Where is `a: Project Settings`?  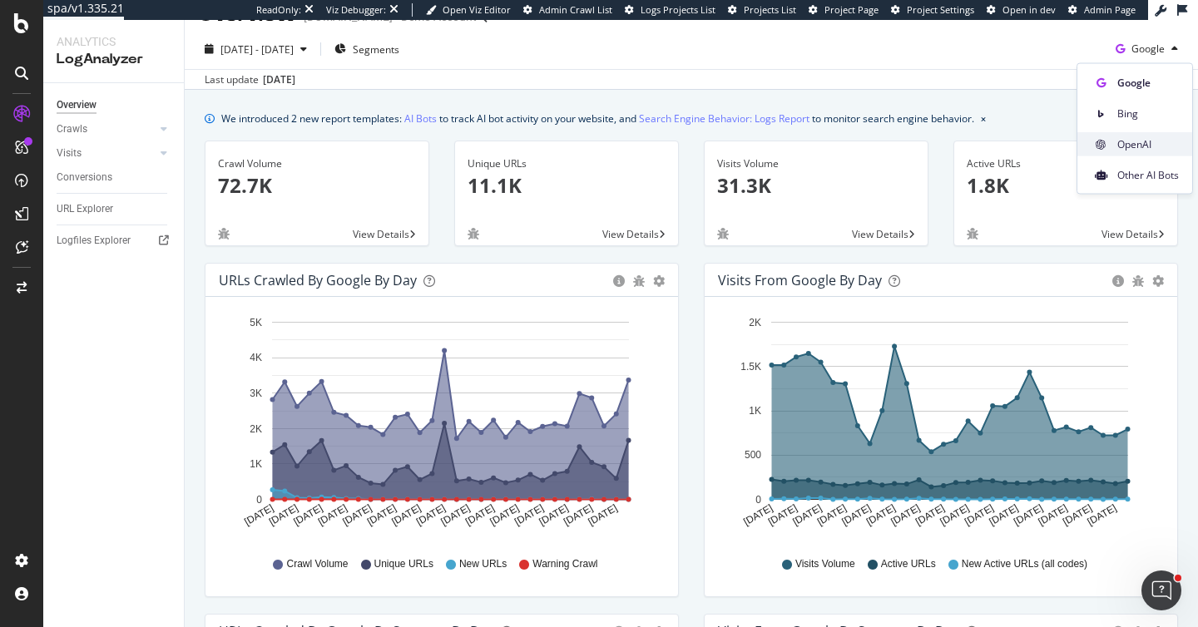 a: Project Settings is located at coordinates (933, 10).